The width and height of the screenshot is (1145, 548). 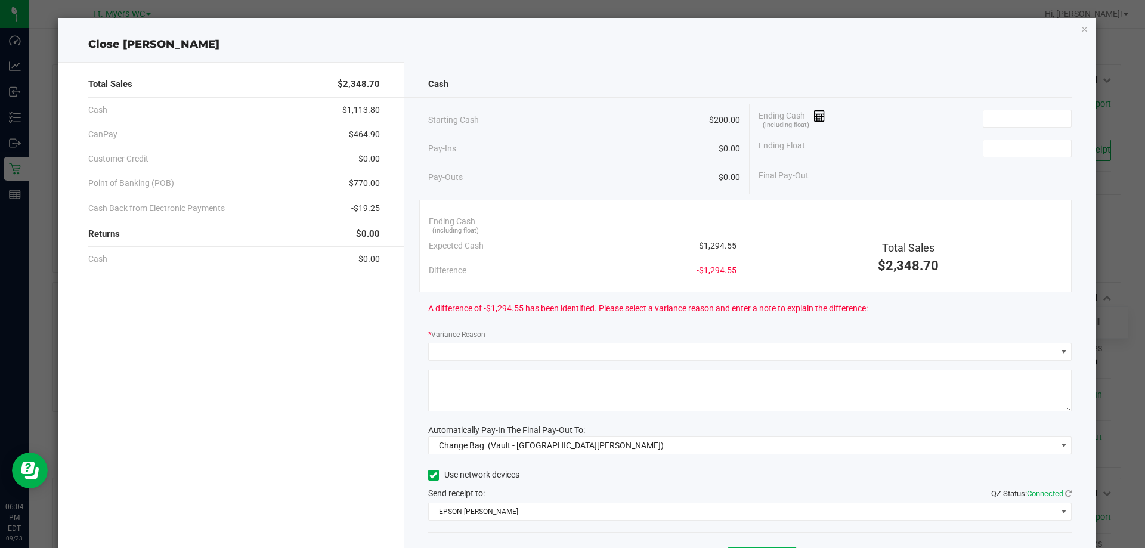 I want to click on span: Final Pay-Out, so click(x=783, y=175).